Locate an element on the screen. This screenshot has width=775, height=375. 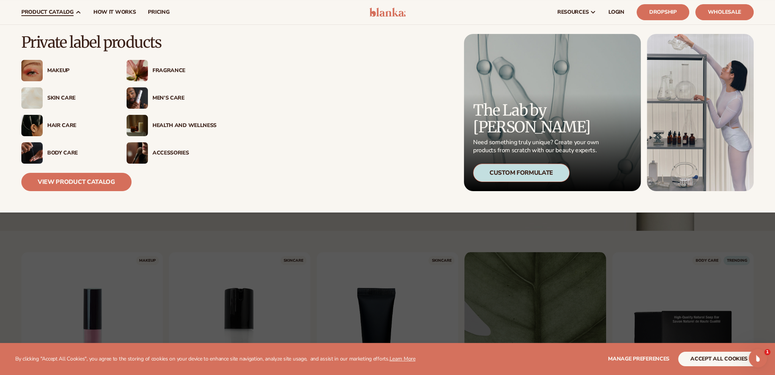
div: Custom Formulate is located at coordinates (521, 173).